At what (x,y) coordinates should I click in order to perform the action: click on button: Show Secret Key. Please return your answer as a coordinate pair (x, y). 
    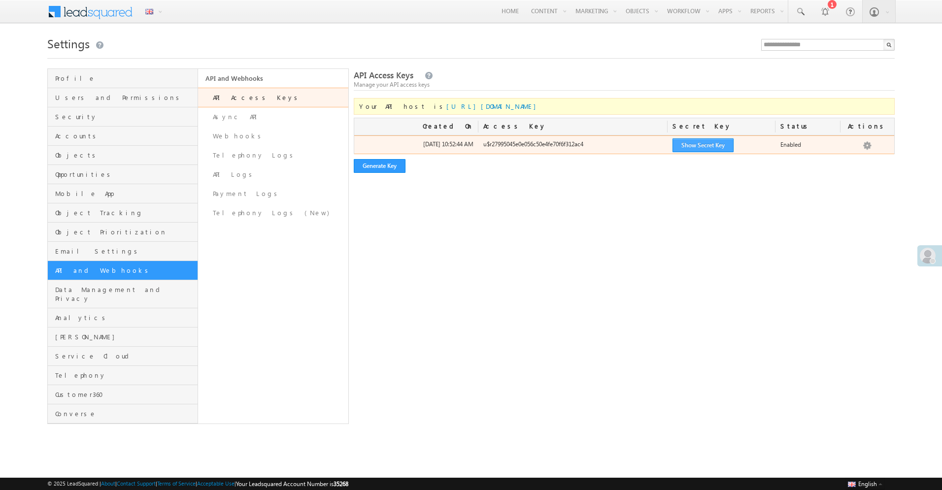
    Looking at the image, I should click on (703, 145).